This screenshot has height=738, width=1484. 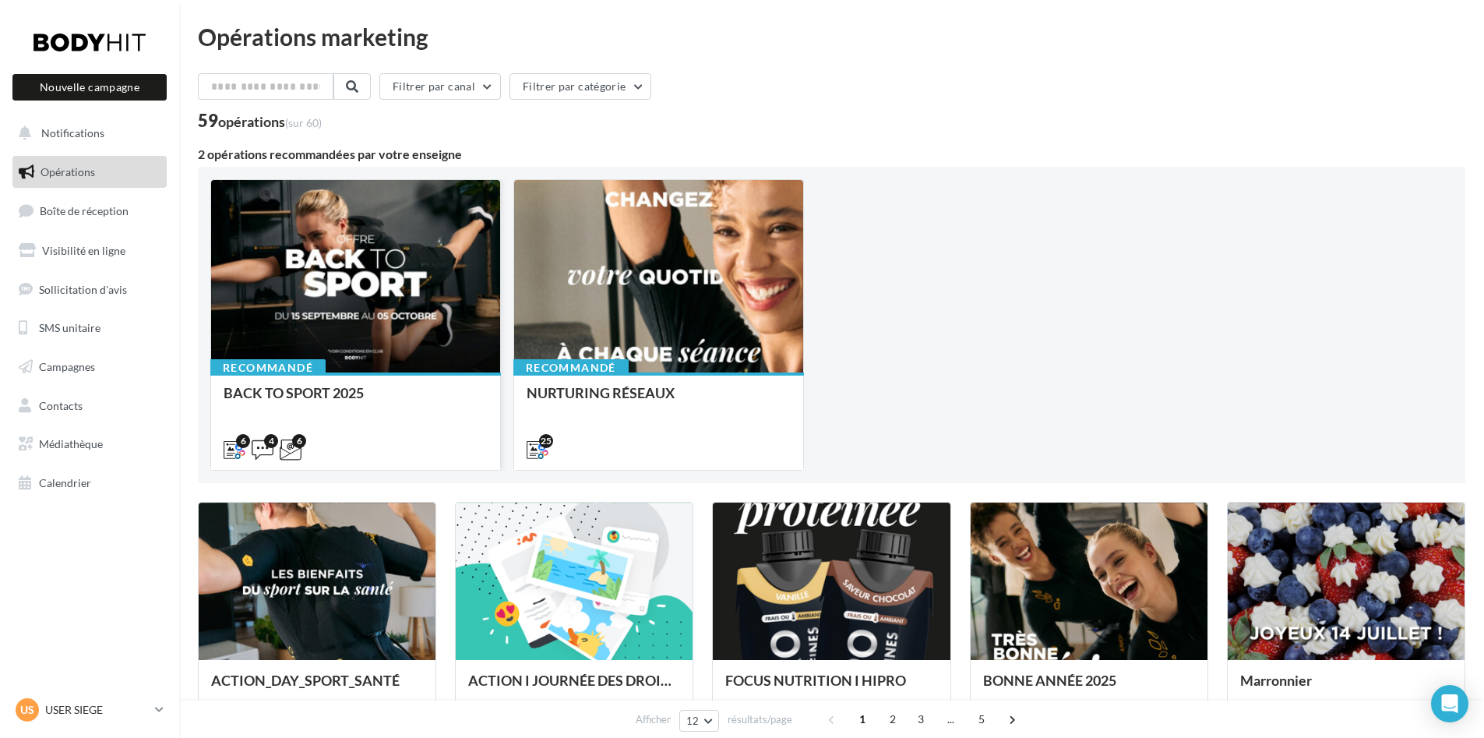 I want to click on a: Calendrier, so click(x=90, y=483).